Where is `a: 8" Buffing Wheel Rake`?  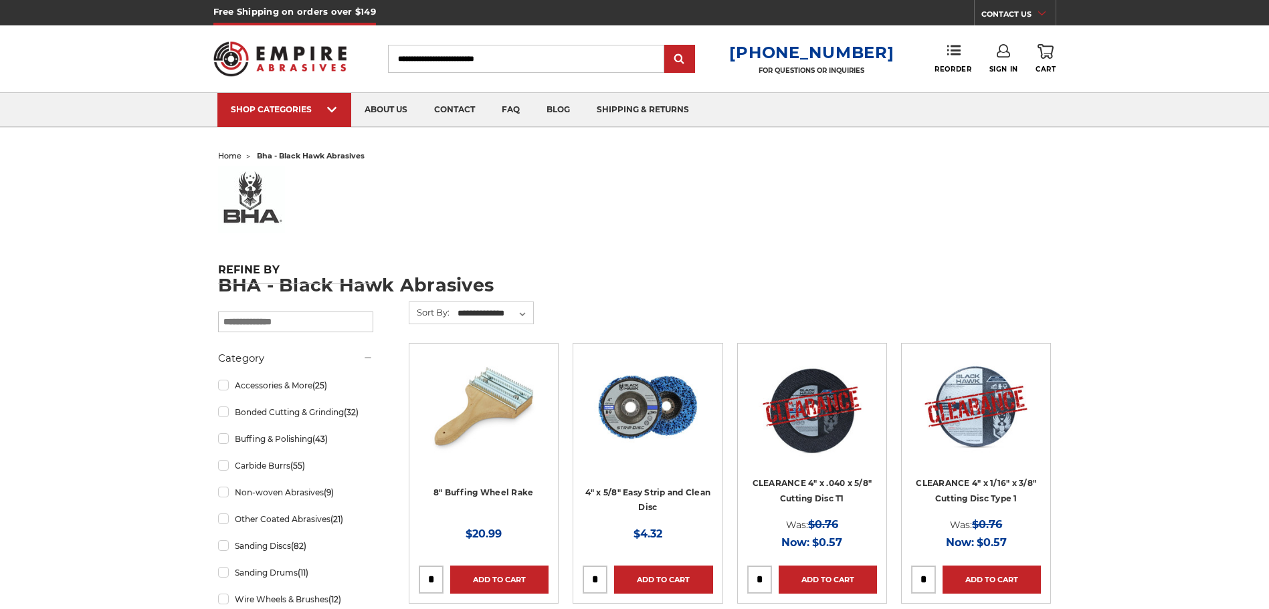
a: 8" Buffing Wheel Rake is located at coordinates (483, 492).